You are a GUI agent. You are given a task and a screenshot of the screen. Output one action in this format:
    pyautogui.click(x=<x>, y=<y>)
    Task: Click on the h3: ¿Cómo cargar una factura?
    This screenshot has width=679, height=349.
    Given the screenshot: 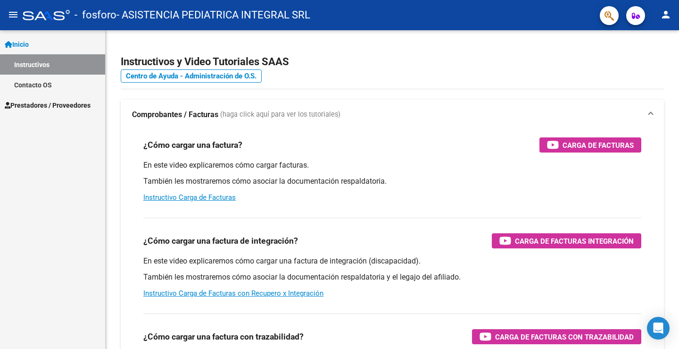 What is the action you would take?
    pyautogui.click(x=193, y=145)
    